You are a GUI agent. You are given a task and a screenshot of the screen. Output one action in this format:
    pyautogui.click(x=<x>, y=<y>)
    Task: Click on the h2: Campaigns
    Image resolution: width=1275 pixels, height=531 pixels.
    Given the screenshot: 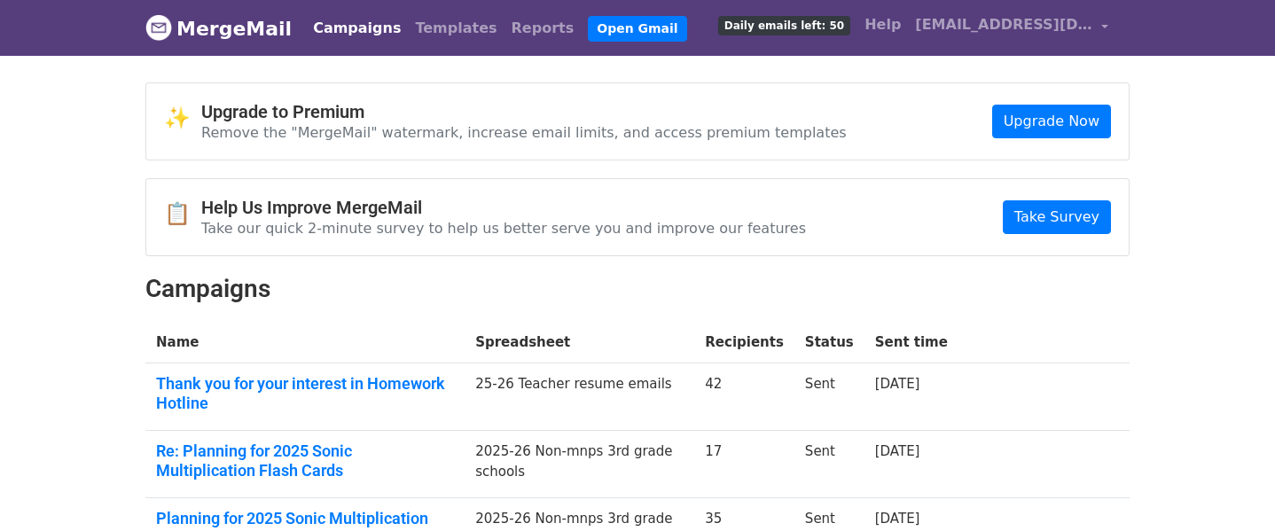 What is the action you would take?
    pyautogui.click(x=638, y=289)
    